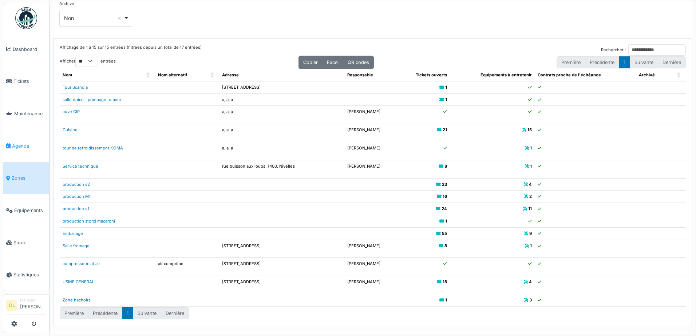 The width and height of the screenshot is (696, 336). What do you see at coordinates (570, 75) in the screenshot?
I see `span: Contrats proche de l'échéance` at bounding box center [570, 75].